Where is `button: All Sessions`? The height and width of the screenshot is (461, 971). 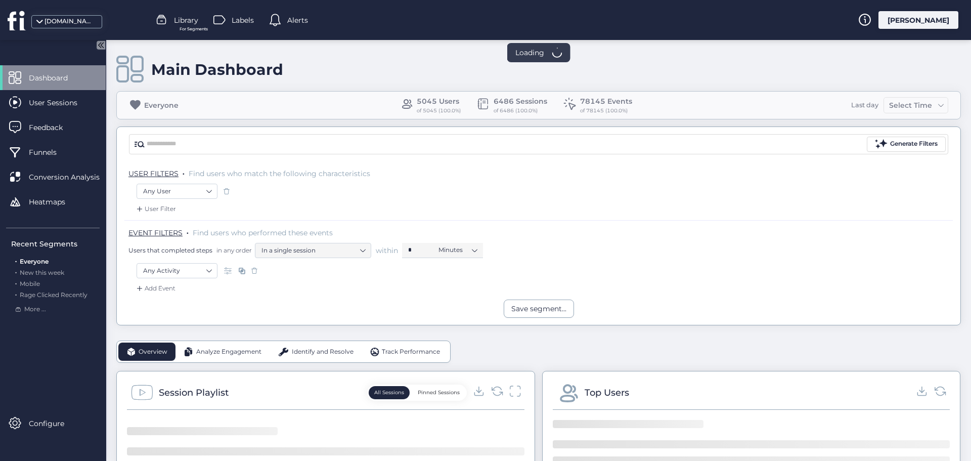 button: All Sessions is located at coordinates (389, 393).